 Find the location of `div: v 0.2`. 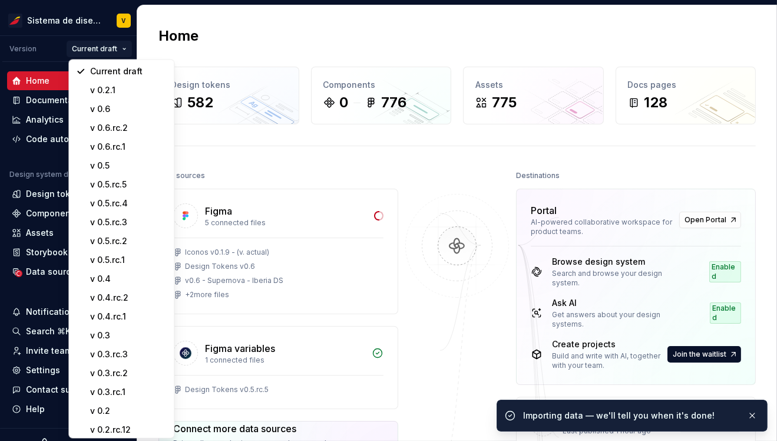

div: v 0.2 is located at coordinates (128, 411).